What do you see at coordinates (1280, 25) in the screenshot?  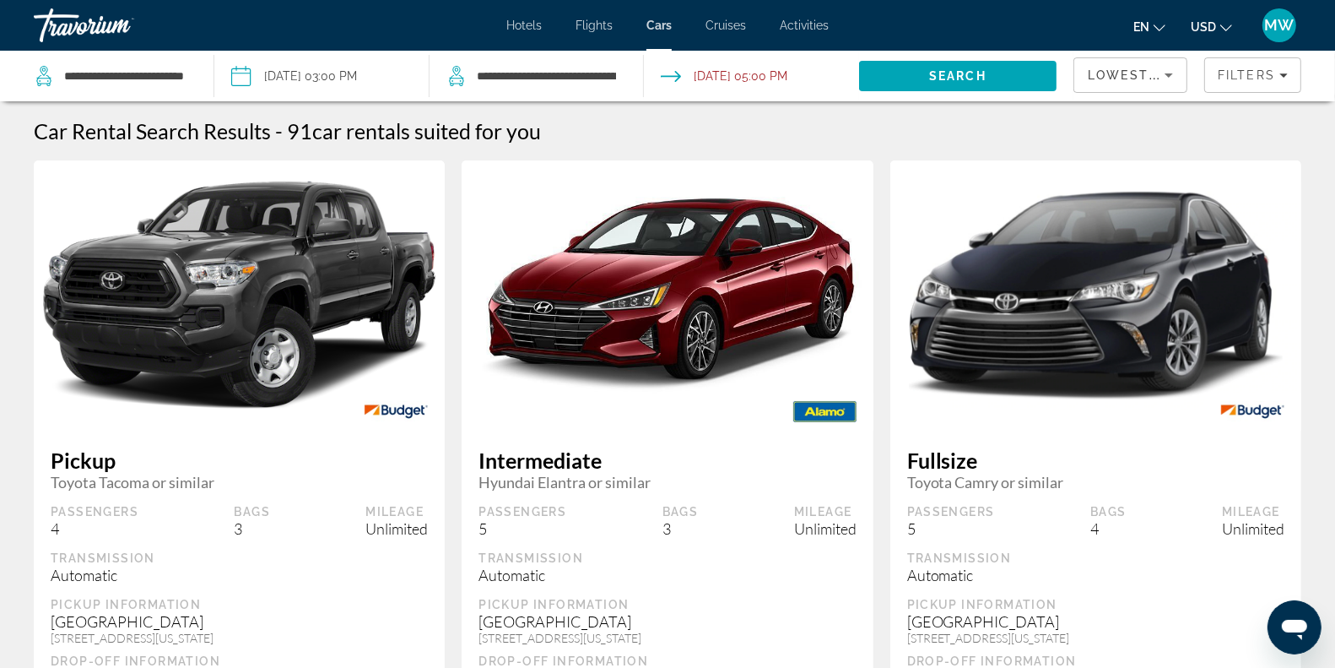 I see `span: MW` at bounding box center [1280, 25].